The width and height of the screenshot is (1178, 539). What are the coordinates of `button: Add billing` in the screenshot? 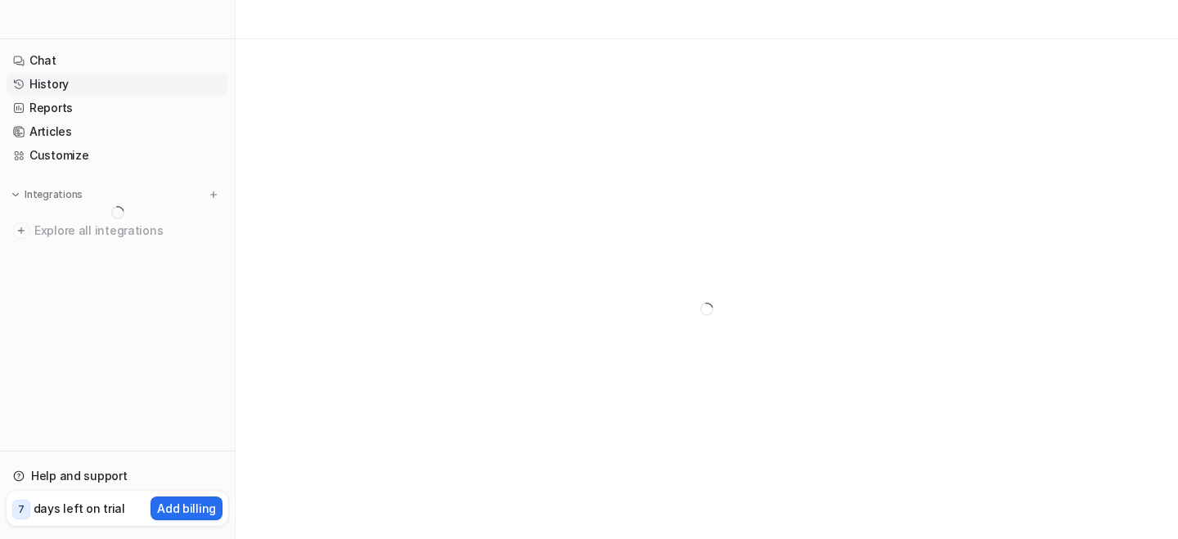 It's located at (186, 508).